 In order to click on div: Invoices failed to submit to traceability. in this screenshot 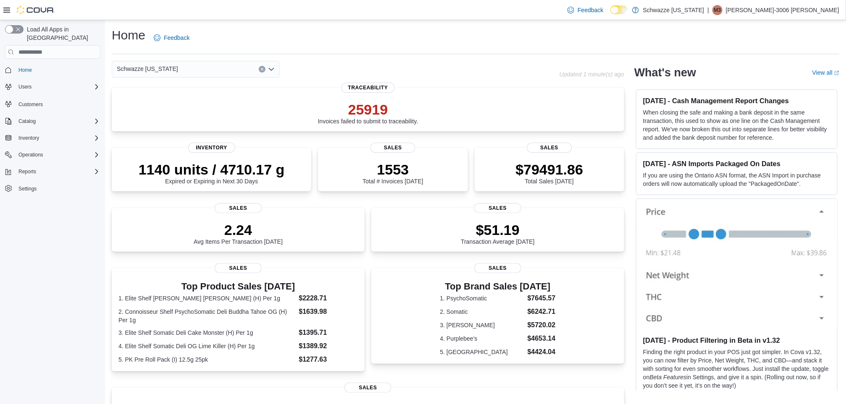, I will do `click(368, 113)`.